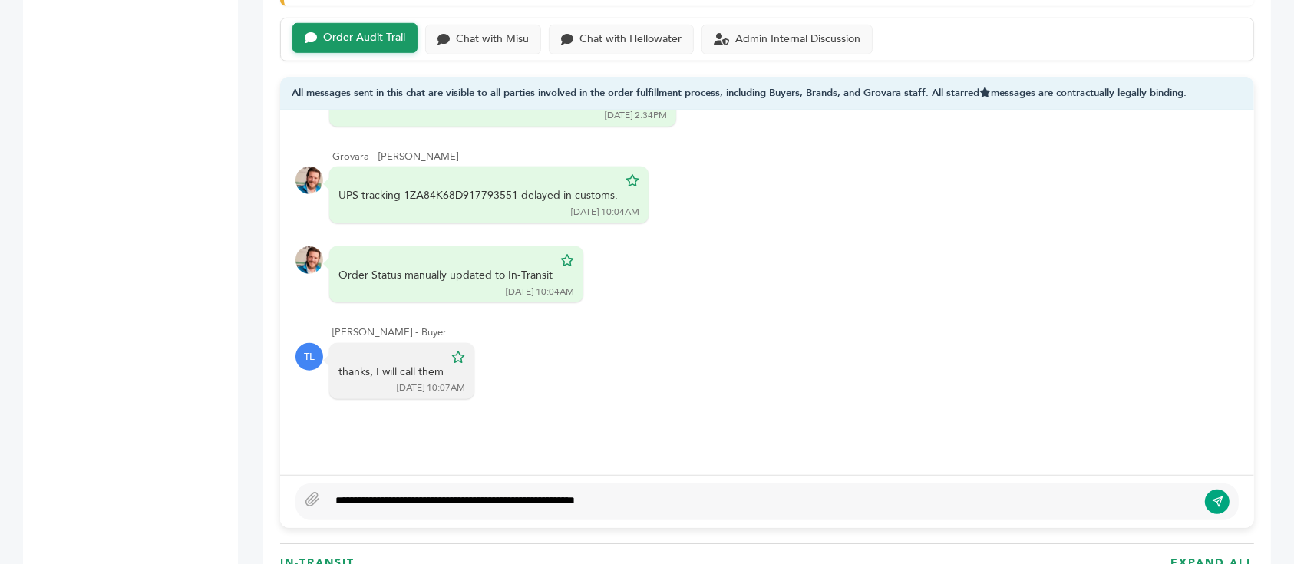 The height and width of the screenshot is (564, 1294). What do you see at coordinates (364, 38) in the screenshot?
I see `div: Order Audit Trail` at bounding box center [364, 38].